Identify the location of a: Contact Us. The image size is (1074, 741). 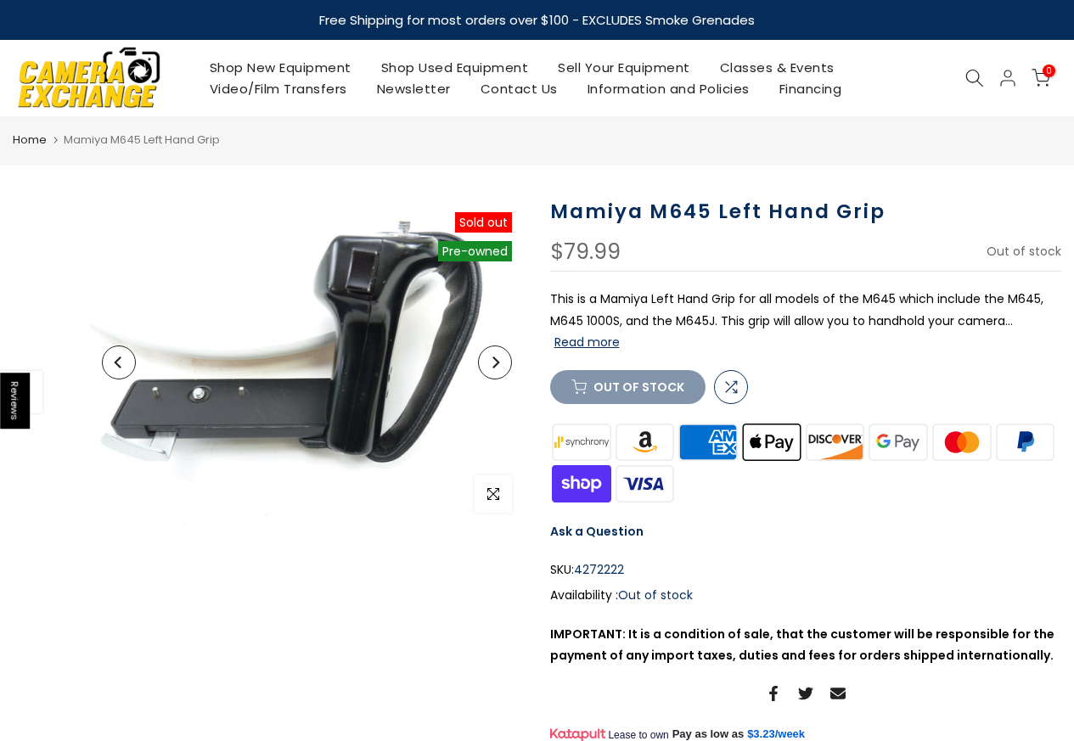
(519, 88).